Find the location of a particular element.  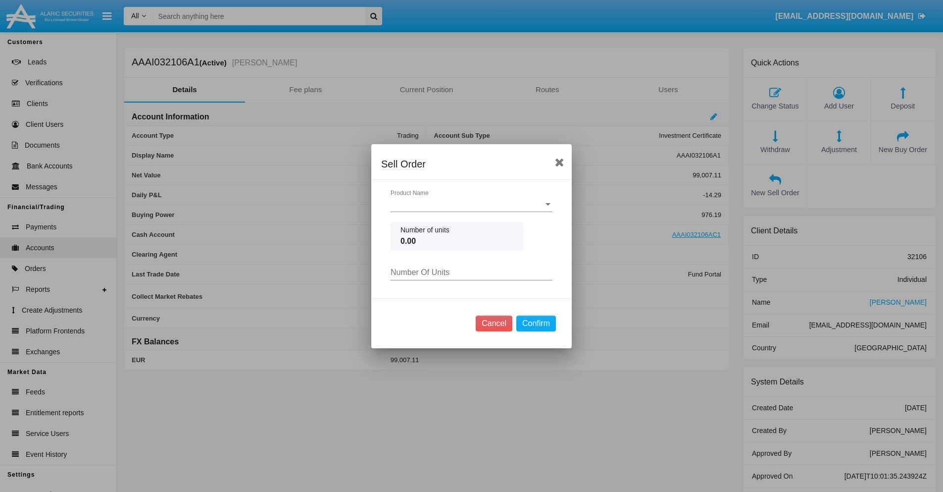

span: Product Name is located at coordinates (467, 204).